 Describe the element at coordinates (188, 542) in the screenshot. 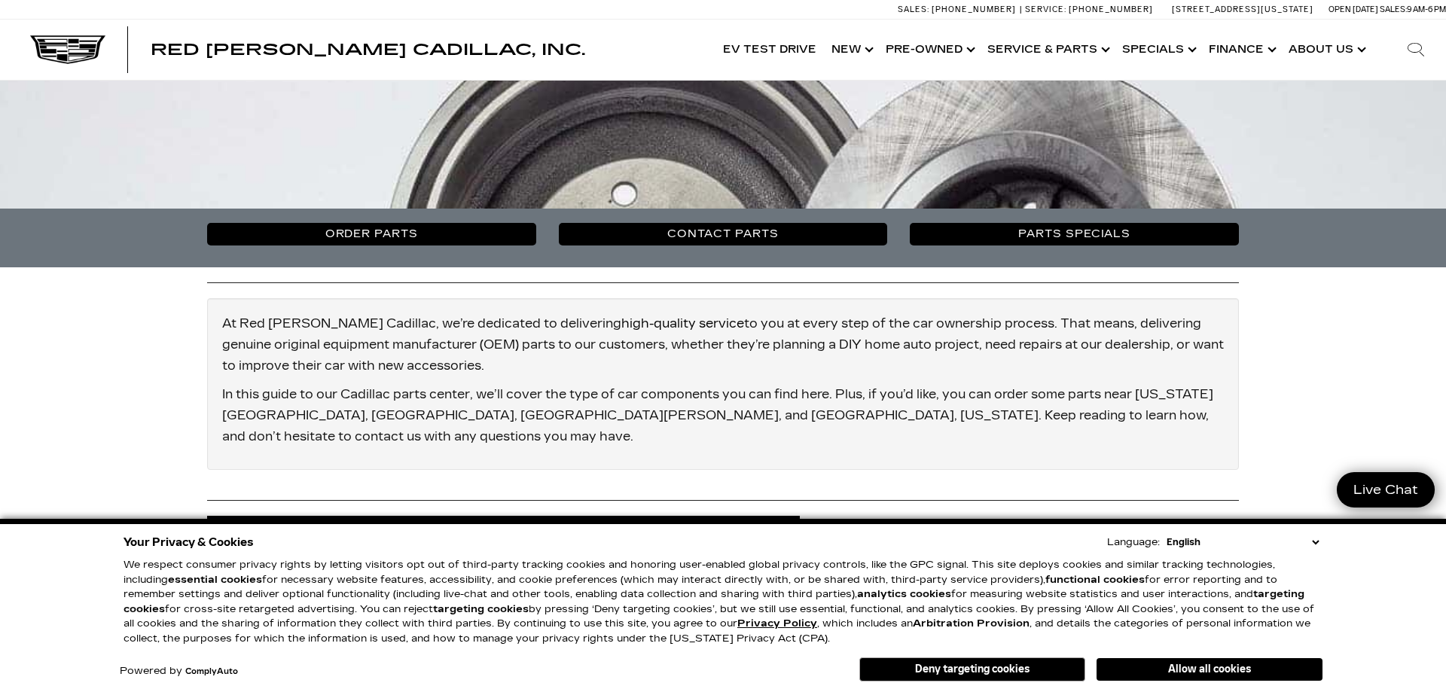

I see `span: Your Privacy & Cookies` at that location.